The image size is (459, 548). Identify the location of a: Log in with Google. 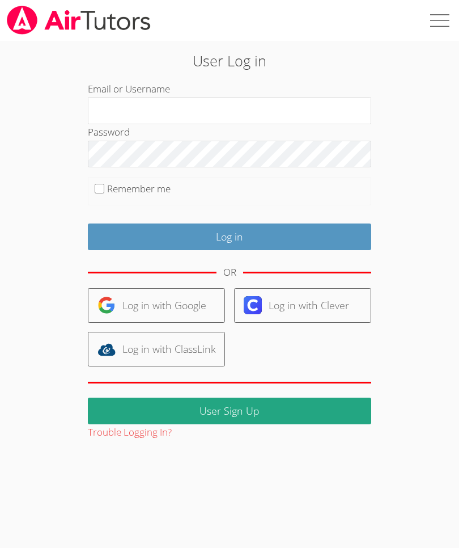
(156, 305).